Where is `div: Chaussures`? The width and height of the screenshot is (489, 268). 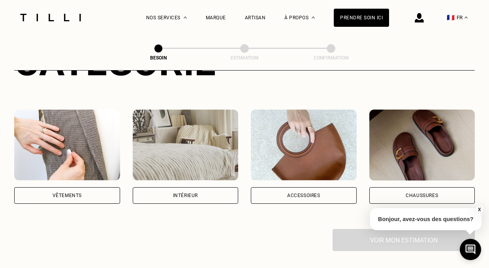
div: Chaussures is located at coordinates (422, 196).